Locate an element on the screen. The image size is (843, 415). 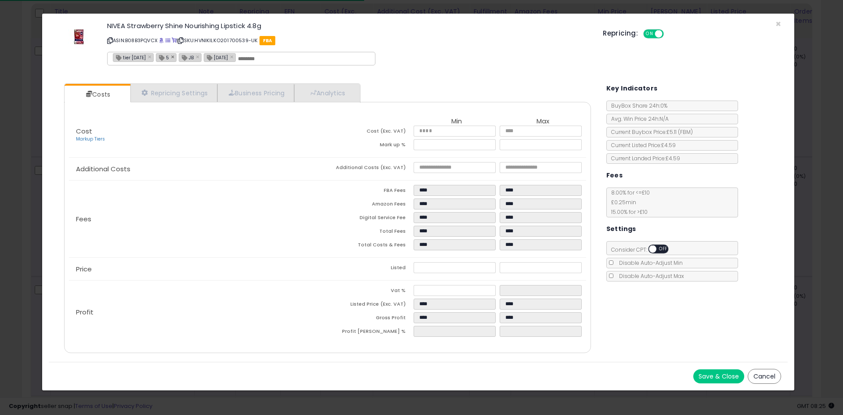
button: Save & Close is located at coordinates (718, 376).